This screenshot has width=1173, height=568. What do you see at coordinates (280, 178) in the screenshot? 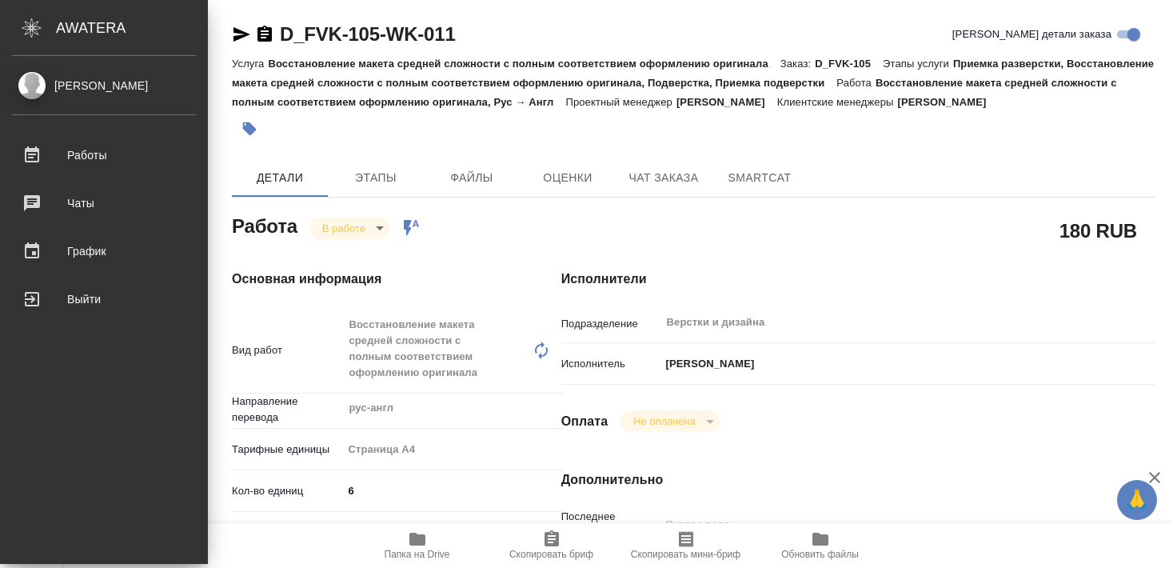
I see `span: Детали` at bounding box center [280, 178].